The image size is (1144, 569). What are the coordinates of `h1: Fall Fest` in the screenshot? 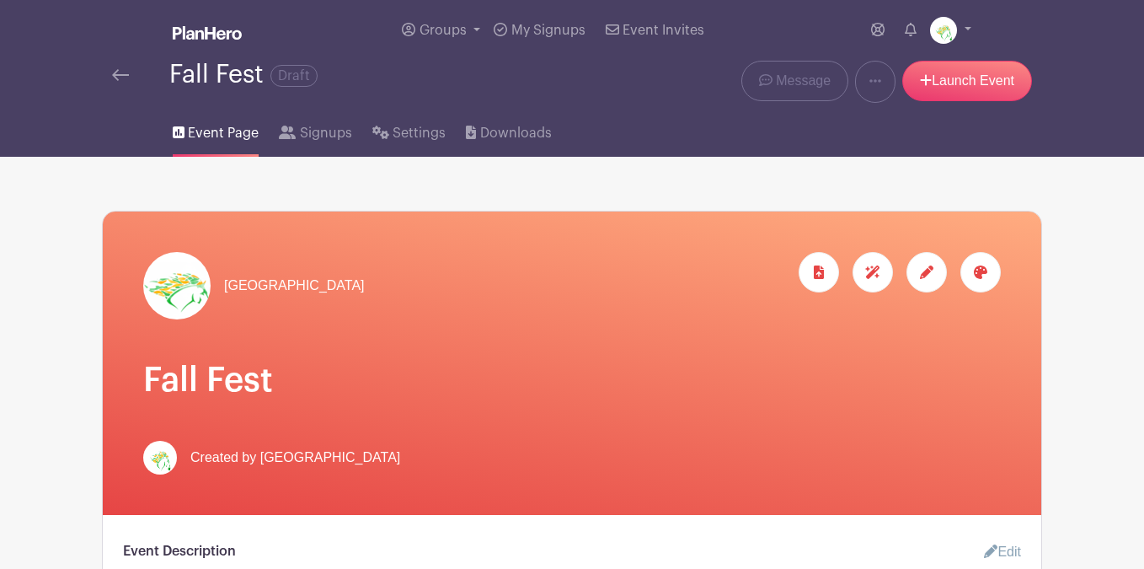 It's located at (572, 380).